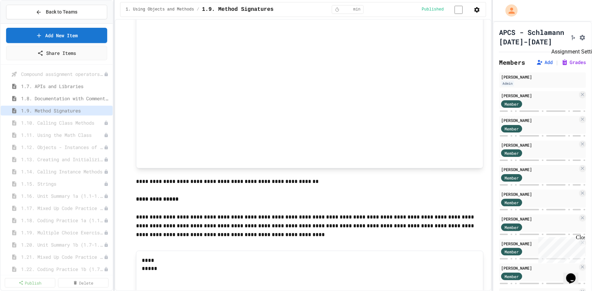 The width and height of the screenshot is (592, 291). I want to click on span: 1. Using Objects and Methods, so click(160, 9).